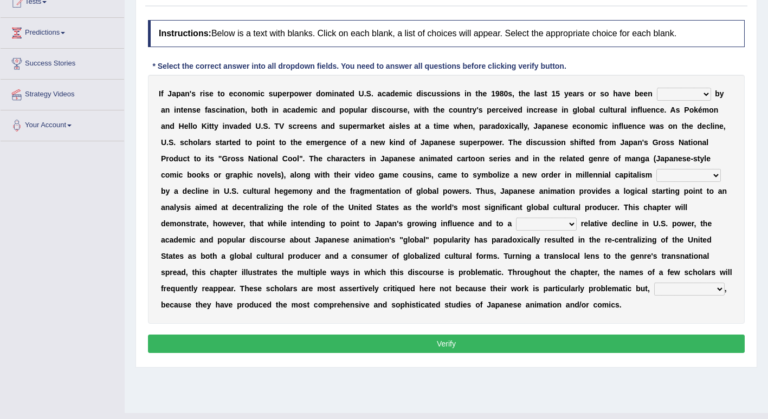 Image resolution: width=768 pixels, height=419 pixels. What do you see at coordinates (281, 126) in the screenshot?
I see `b: V` at bounding box center [281, 126].